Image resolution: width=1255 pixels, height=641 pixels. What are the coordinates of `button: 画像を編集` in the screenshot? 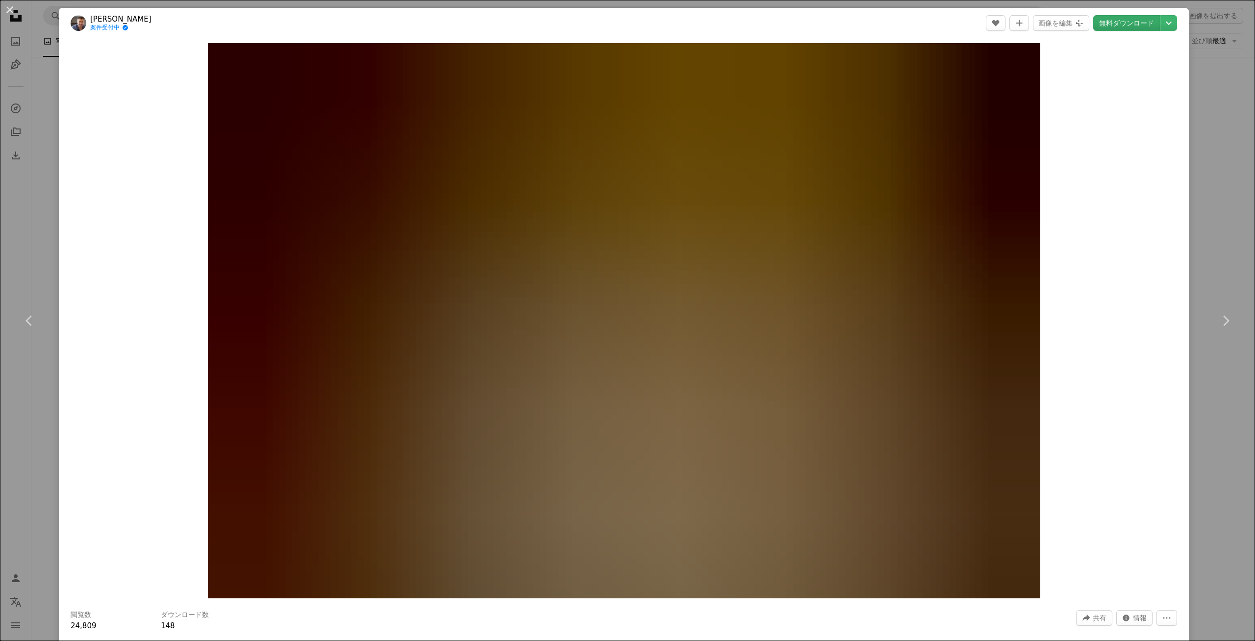 It's located at (1061, 23).